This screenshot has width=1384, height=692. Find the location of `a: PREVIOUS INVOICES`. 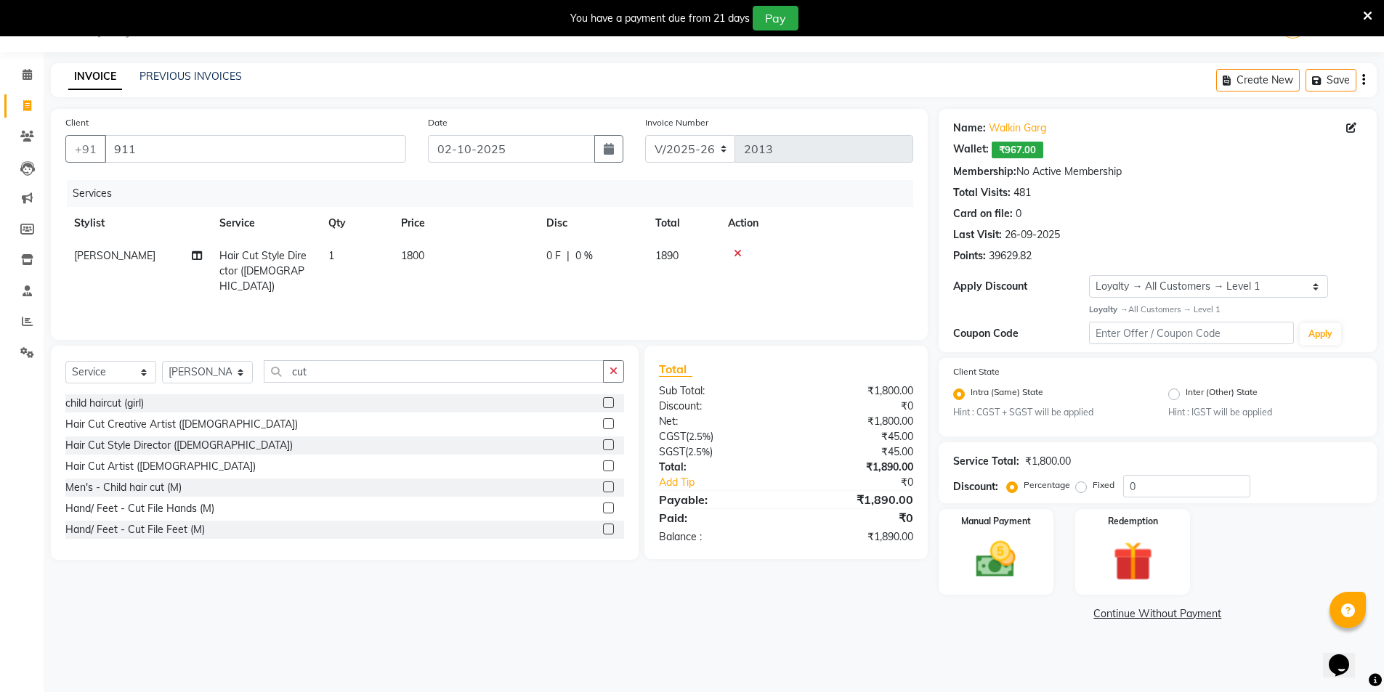

a: PREVIOUS INVOICES is located at coordinates (190, 76).